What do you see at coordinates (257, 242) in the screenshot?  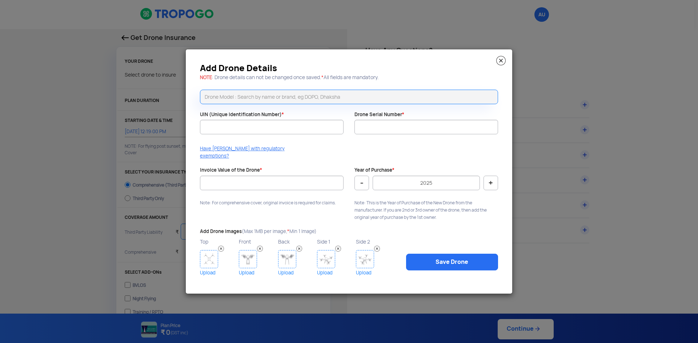 I see `p: Front` at bounding box center [257, 242].